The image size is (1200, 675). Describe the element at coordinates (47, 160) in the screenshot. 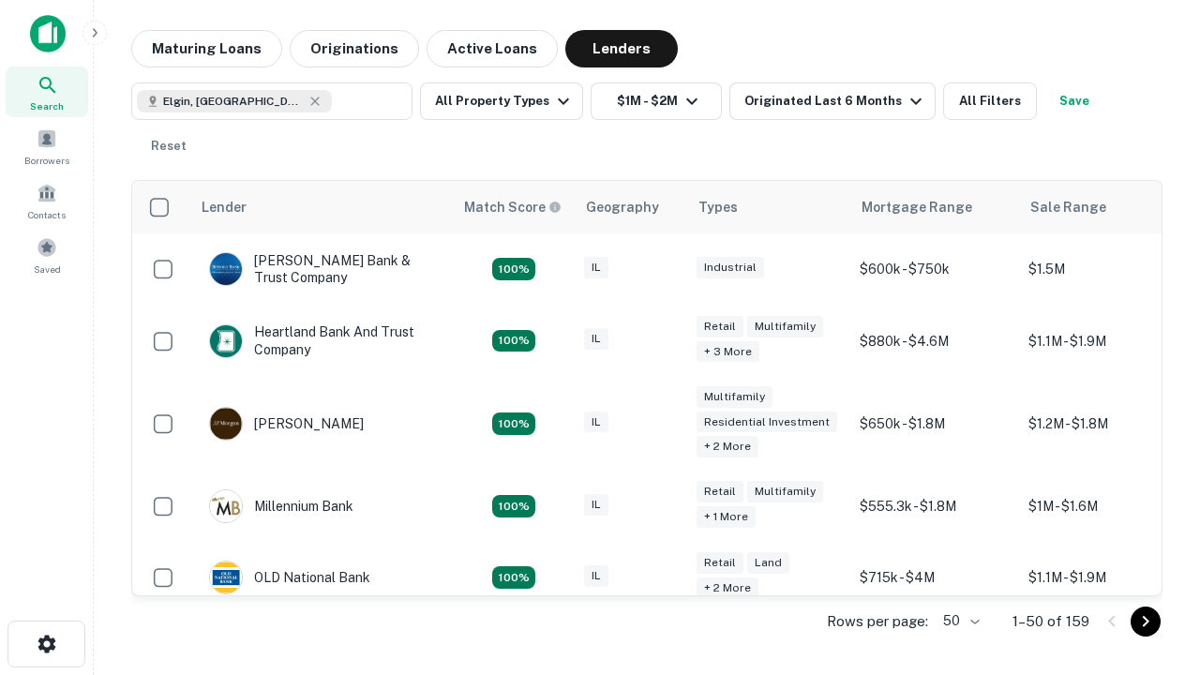

I see `span: Borrowers` at that location.